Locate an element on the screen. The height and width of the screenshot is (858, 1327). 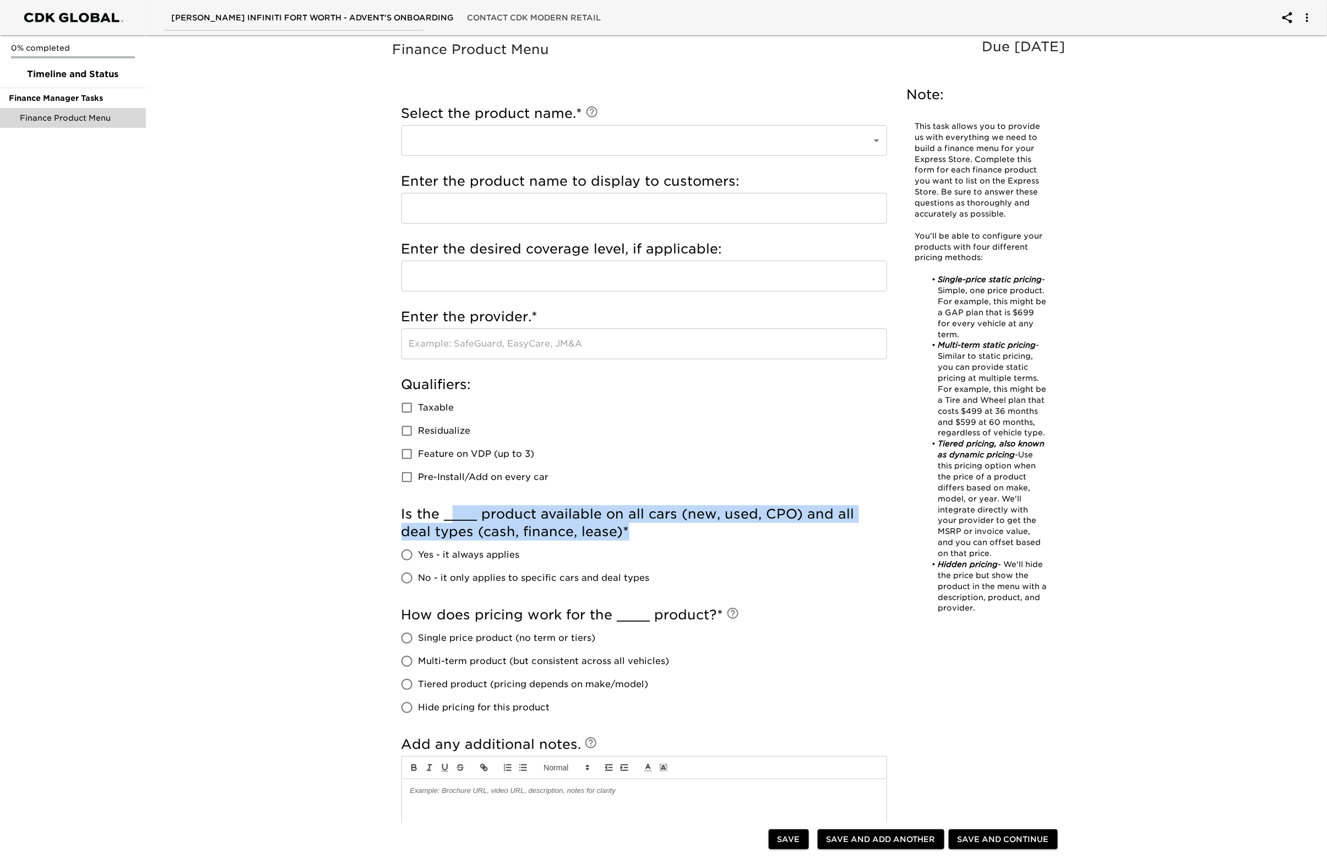
span: Residualize is located at coordinates (444, 431).